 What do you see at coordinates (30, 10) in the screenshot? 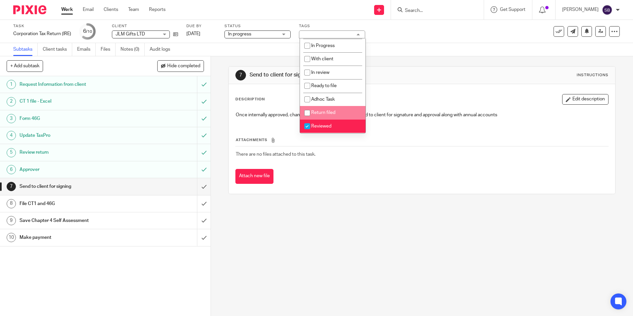
I see `img: Pixie` at bounding box center [30, 10].